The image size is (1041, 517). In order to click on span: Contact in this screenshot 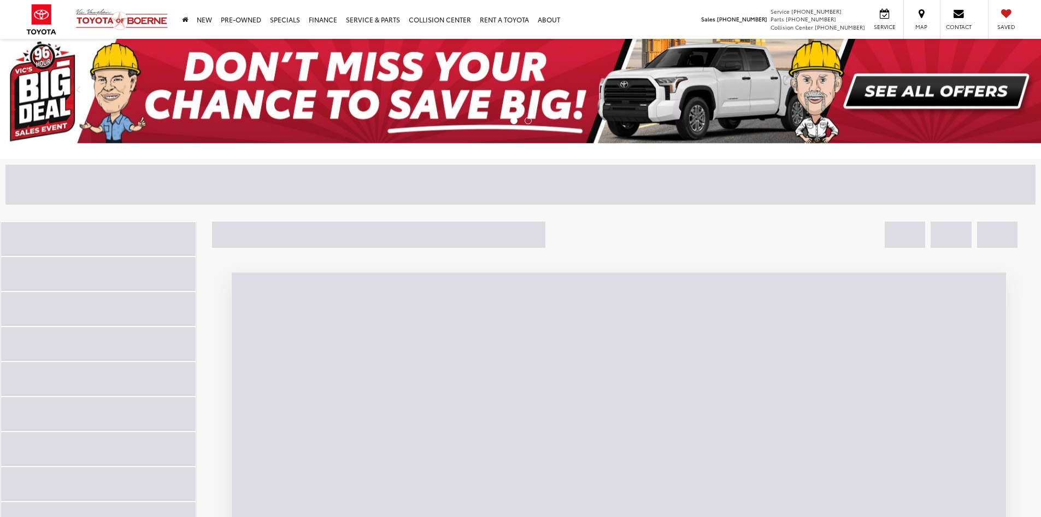, I will do `click(959, 27)`.